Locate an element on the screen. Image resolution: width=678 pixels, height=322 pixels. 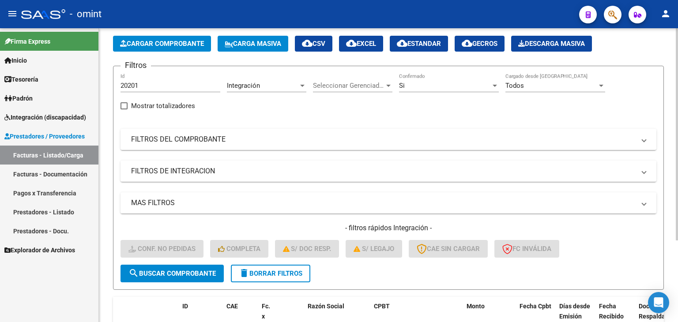
h3: Filtros is located at coordinates (136, 65).